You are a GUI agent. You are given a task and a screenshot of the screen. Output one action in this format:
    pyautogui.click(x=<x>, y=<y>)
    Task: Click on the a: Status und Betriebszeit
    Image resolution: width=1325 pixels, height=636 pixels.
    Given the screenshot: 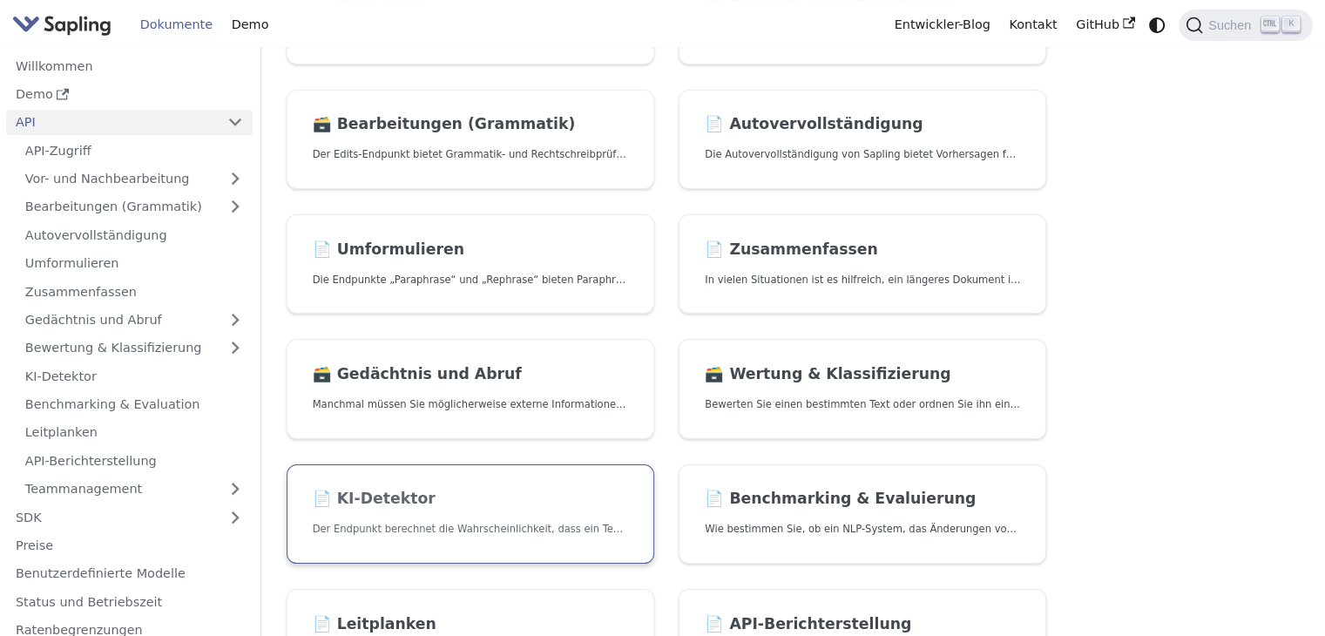 What is the action you would take?
    pyautogui.click(x=129, y=601)
    